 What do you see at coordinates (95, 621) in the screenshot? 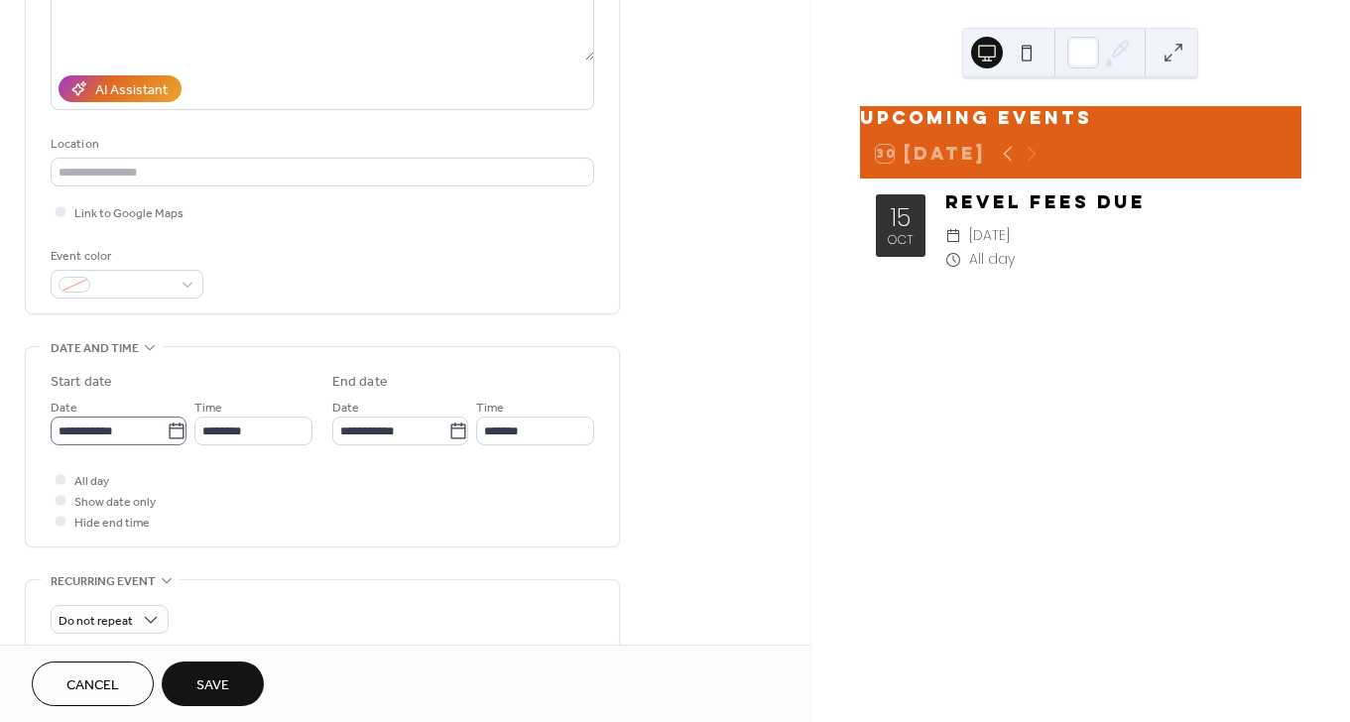
I see `span: Do not repeat` at bounding box center [95, 621].